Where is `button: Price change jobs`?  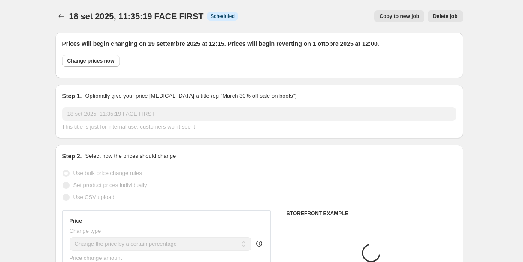 button: Price change jobs is located at coordinates (61, 16).